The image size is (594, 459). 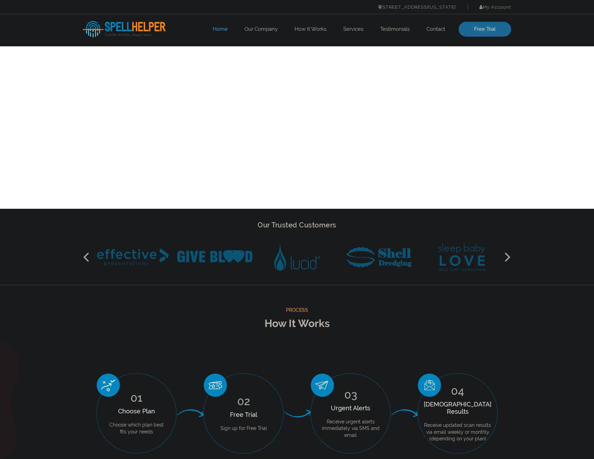 I want to click on p: Sign up for Free Trial, so click(x=243, y=428).